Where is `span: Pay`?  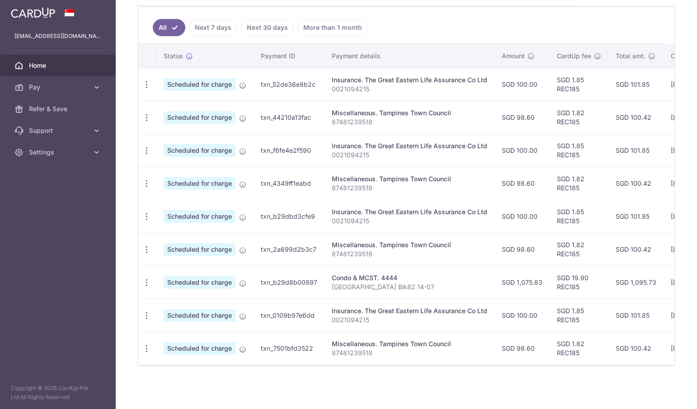 span: Pay is located at coordinates (59, 87).